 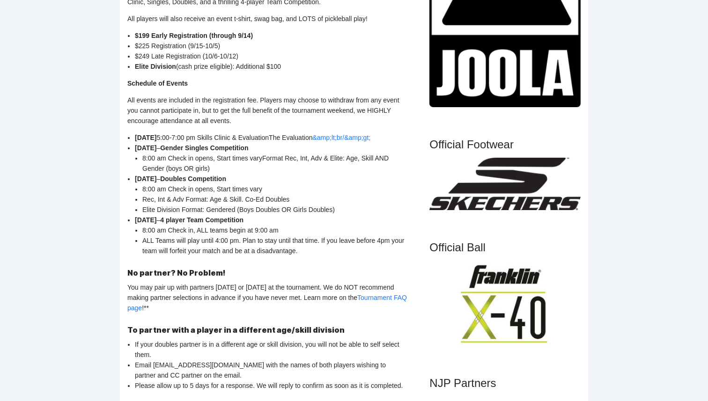 I want to click on li: 8:00 am Check in opens, Start times varyFormat Rec, Int, Adv & Elite: Age, Skill AND Gender (boys..., so click(x=275, y=163).